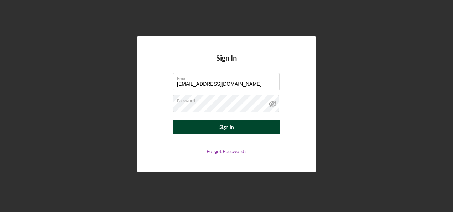 The image size is (453, 212). I want to click on label: Email, so click(228, 77).